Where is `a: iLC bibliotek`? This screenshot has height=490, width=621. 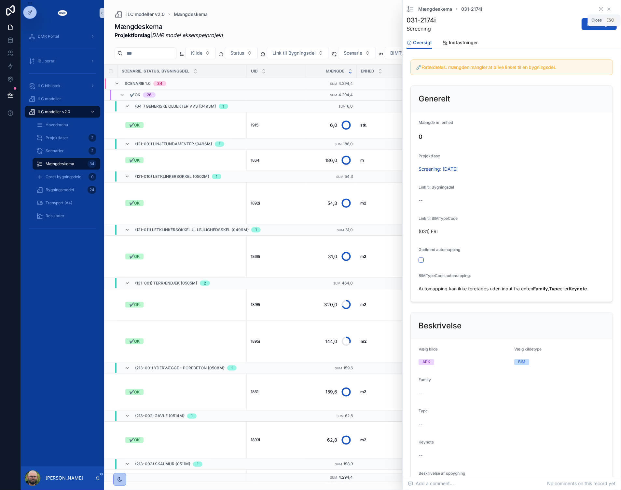 a: iLC bibliotek is located at coordinates (62, 86).